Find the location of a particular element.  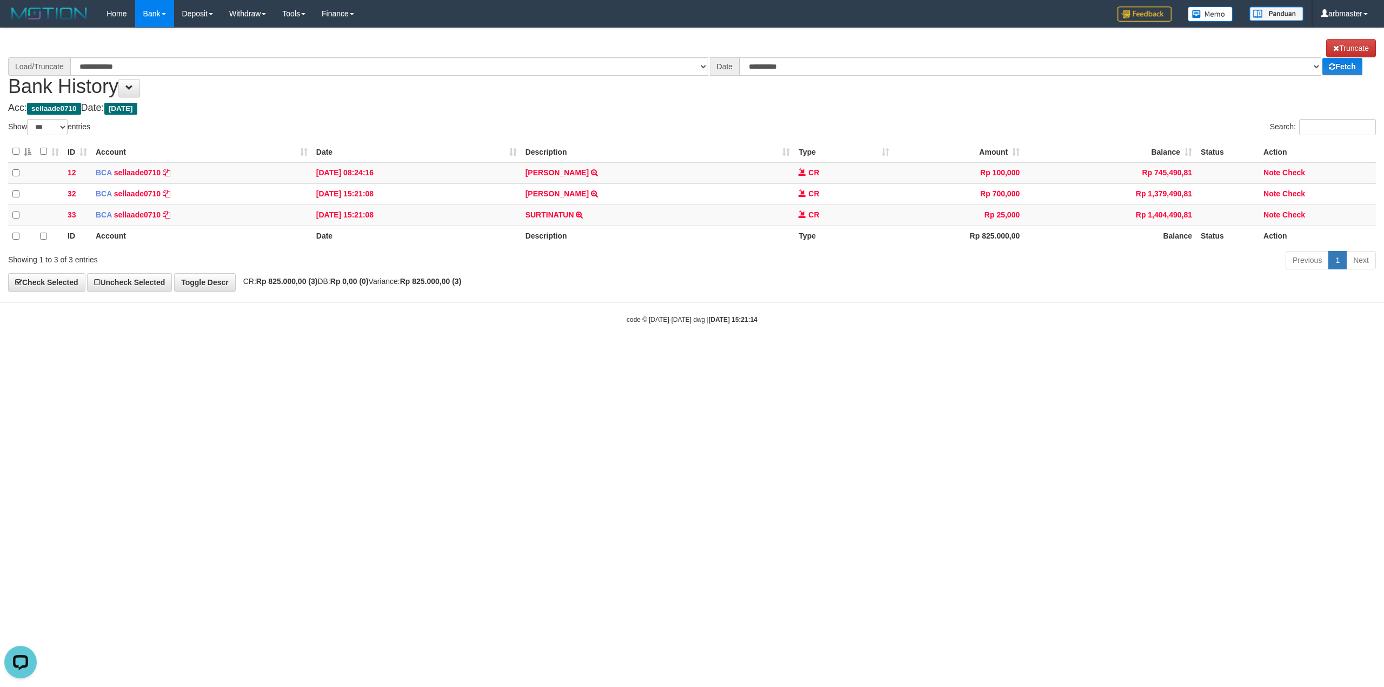

td: Rp 745,490,81 is located at coordinates (1110, 173).